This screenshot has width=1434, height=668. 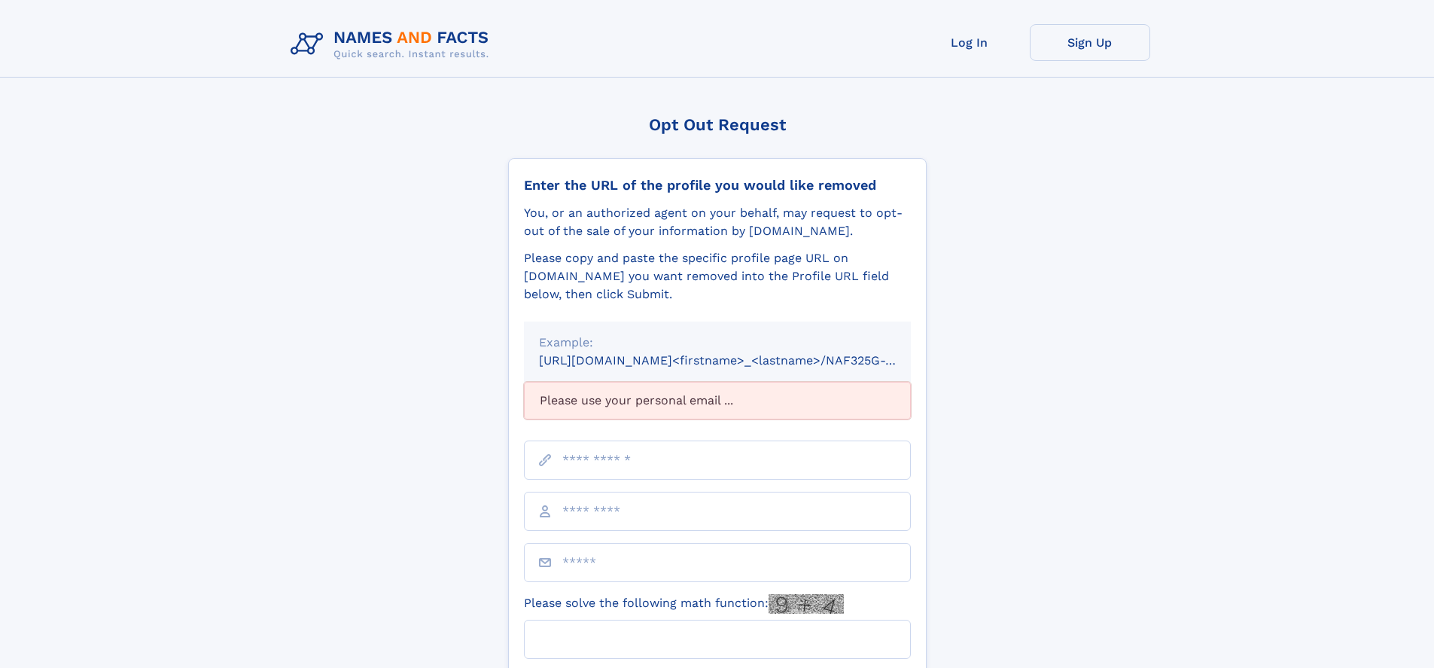 What do you see at coordinates (393, 44) in the screenshot?
I see `img: Logo Names and Facts` at bounding box center [393, 44].